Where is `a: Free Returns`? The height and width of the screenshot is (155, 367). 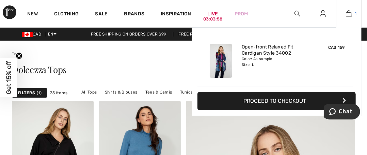 a: Free Returns is located at coordinates (194, 34).